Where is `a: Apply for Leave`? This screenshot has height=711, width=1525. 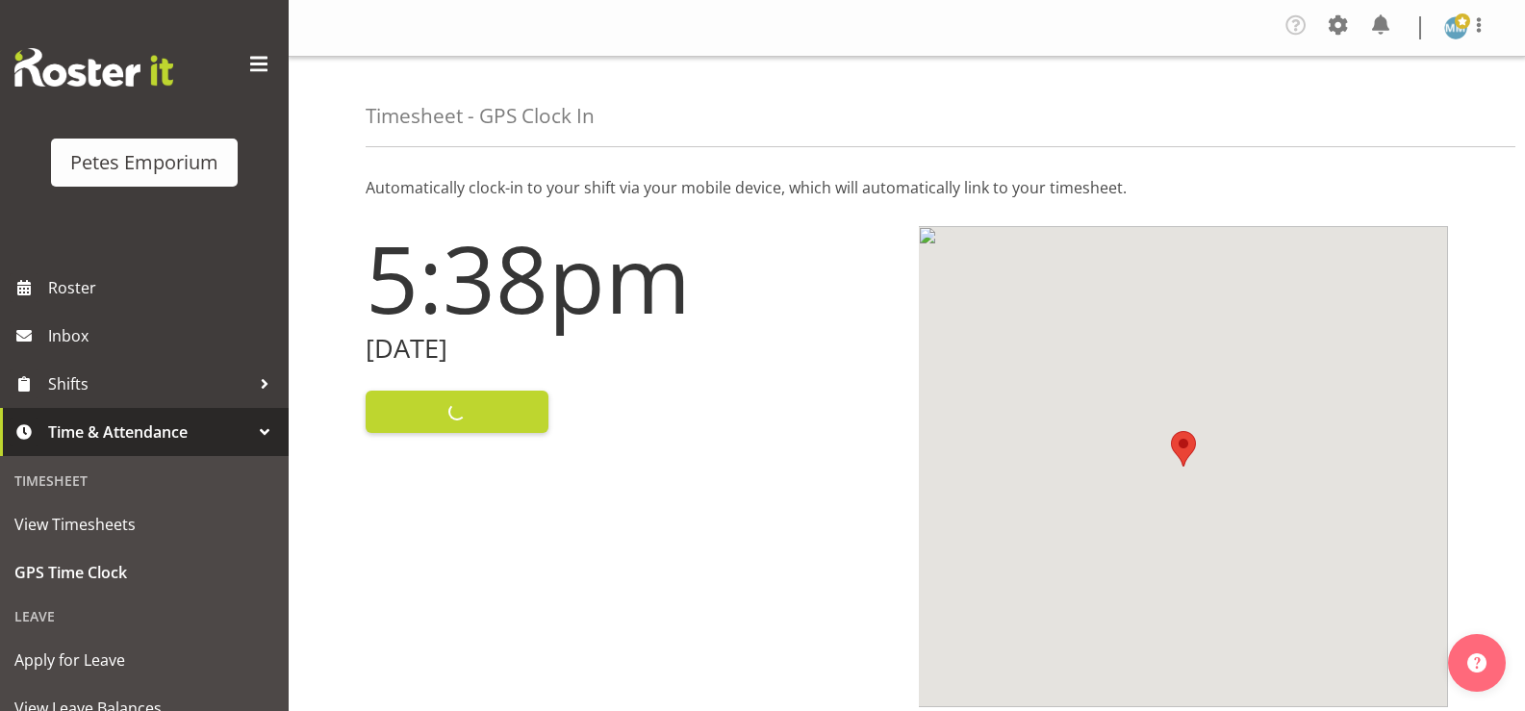 a: Apply for Leave is located at coordinates (144, 660).